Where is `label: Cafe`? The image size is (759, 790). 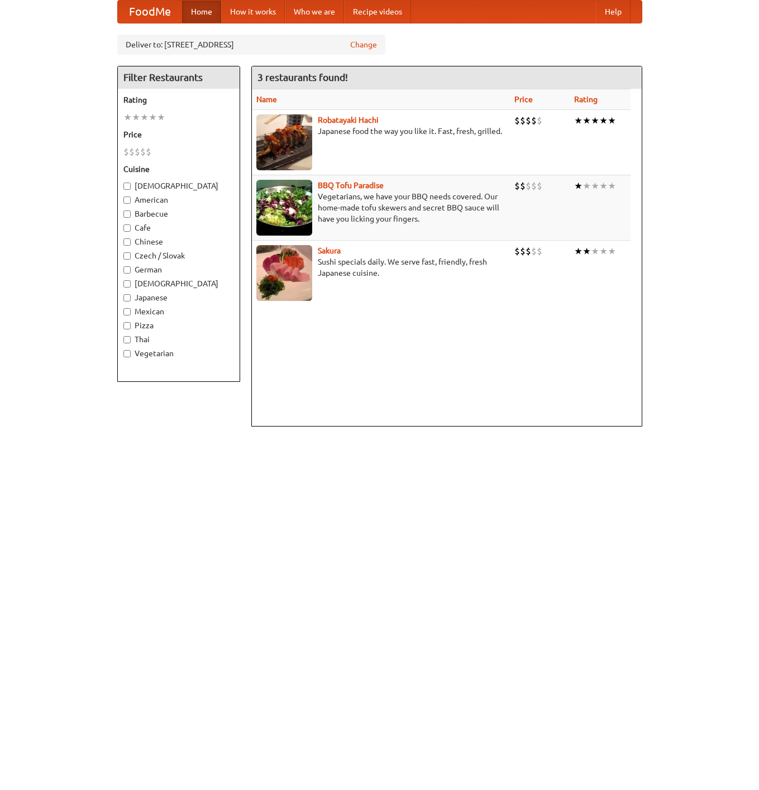
label: Cafe is located at coordinates (179, 228).